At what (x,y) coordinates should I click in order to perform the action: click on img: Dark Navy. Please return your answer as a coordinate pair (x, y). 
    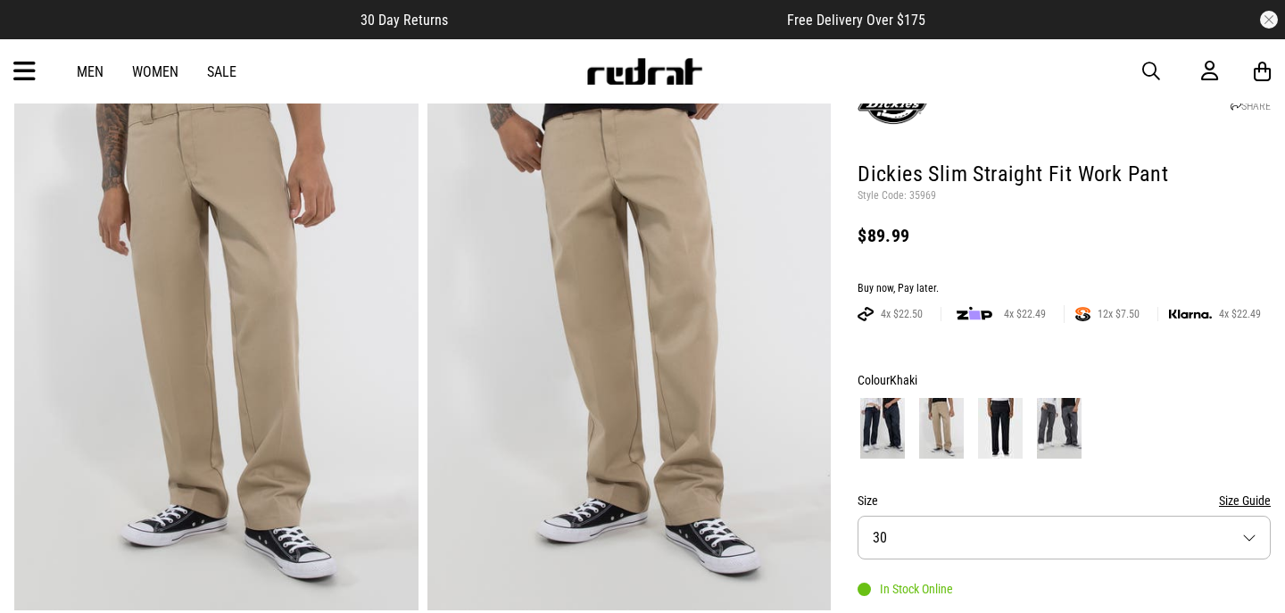
    Looking at the image, I should click on (883, 428).